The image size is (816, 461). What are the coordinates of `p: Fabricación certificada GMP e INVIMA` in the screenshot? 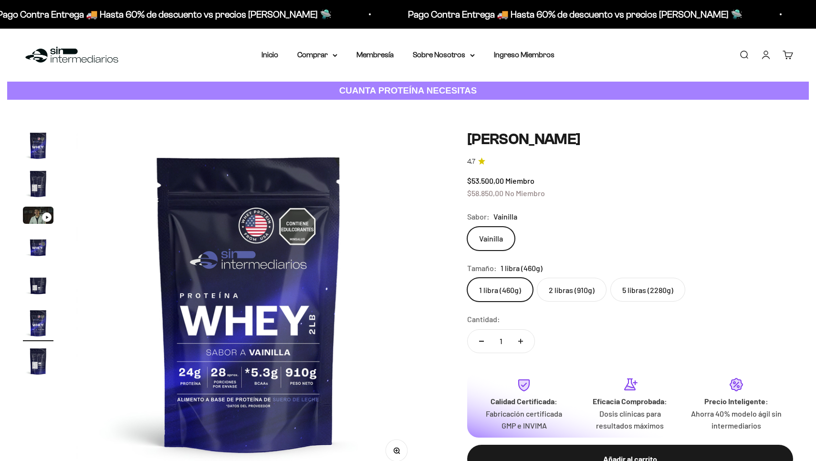 It's located at (524, 420).